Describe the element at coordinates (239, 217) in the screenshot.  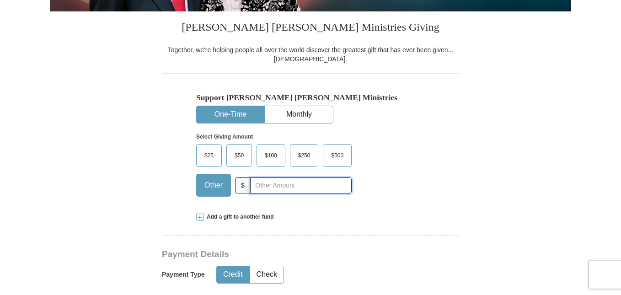
I see `span: Add a gift to another fund` at that location.